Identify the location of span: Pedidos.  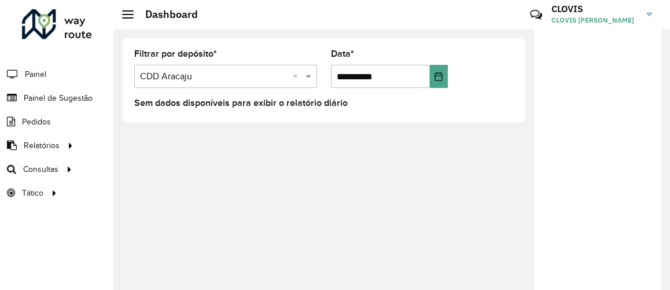
(36, 121).